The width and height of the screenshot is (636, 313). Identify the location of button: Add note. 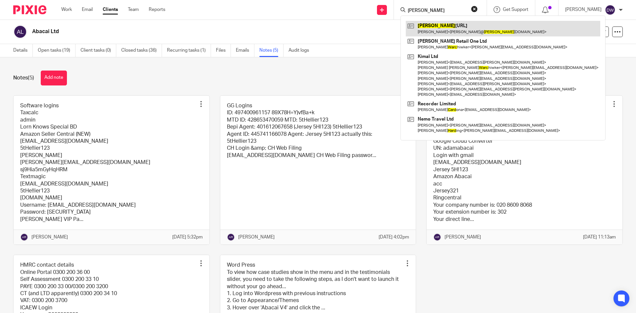
(54, 78).